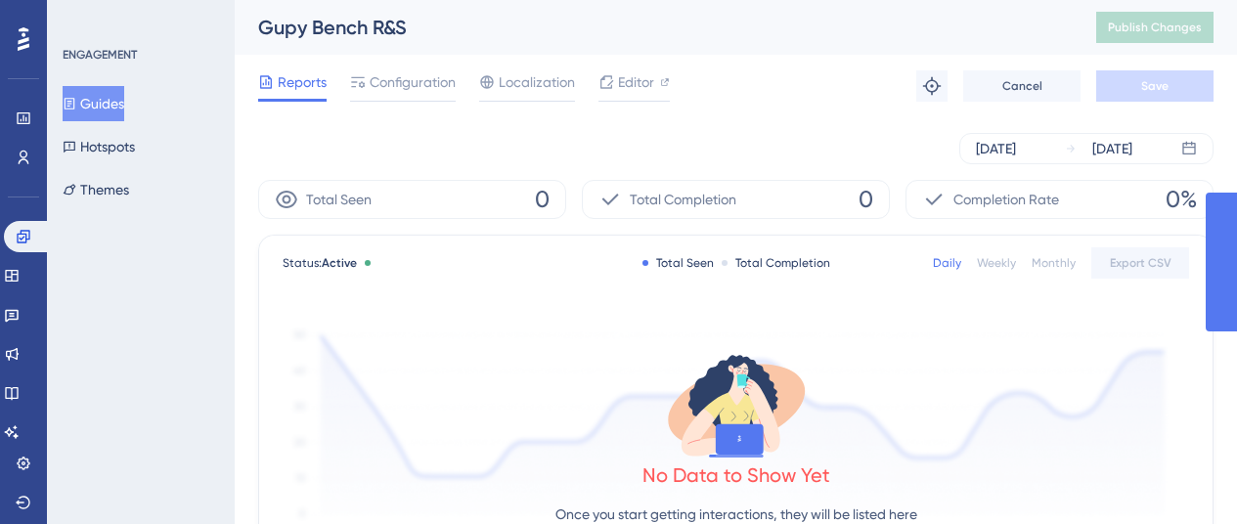 The width and height of the screenshot is (1237, 524). Describe the element at coordinates (1022, 86) in the screenshot. I see `button: Cancel` at that location.